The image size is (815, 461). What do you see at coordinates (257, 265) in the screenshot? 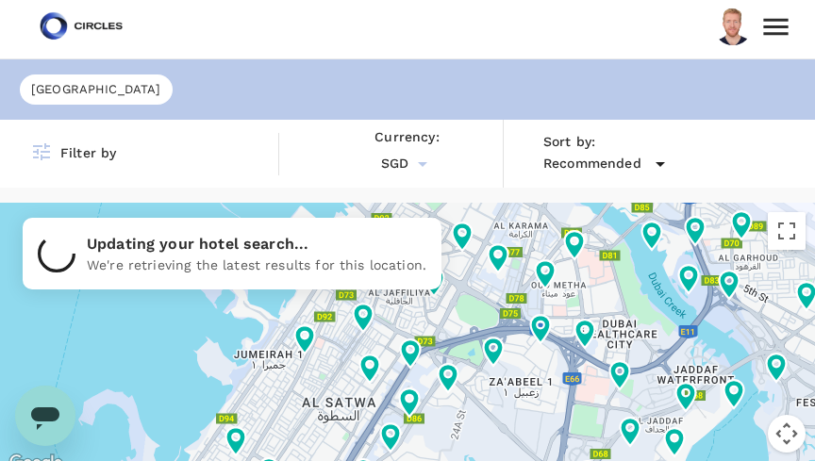
I see `p: We're retrieving the latest results for this location.` at bounding box center [257, 265].